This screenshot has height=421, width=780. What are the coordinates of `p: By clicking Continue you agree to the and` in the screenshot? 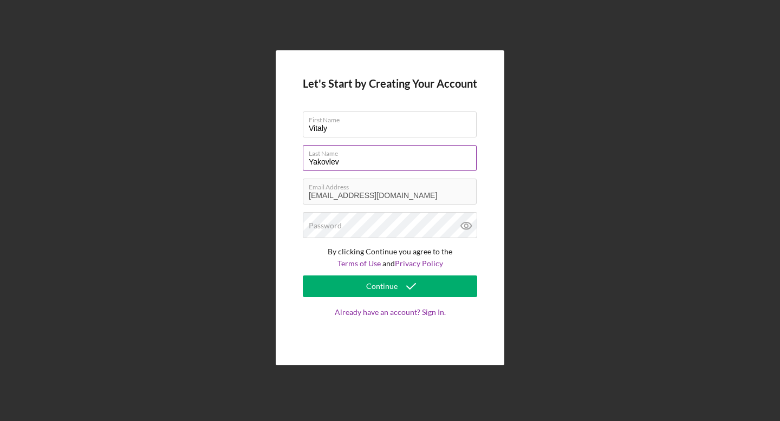 It's located at (390, 258).